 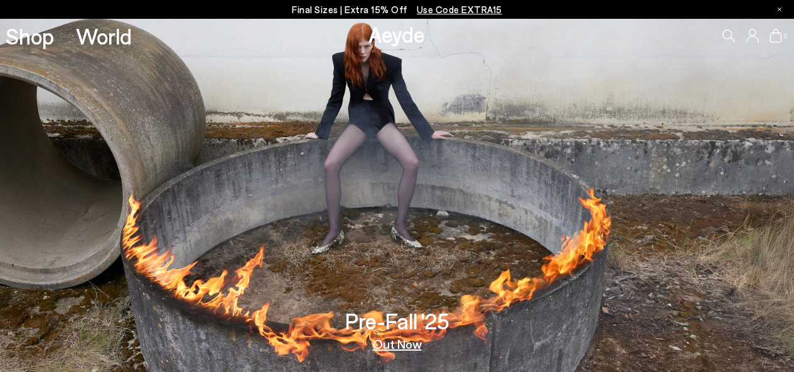 What do you see at coordinates (776, 36) in the screenshot?
I see `a: 0` at bounding box center [776, 36].